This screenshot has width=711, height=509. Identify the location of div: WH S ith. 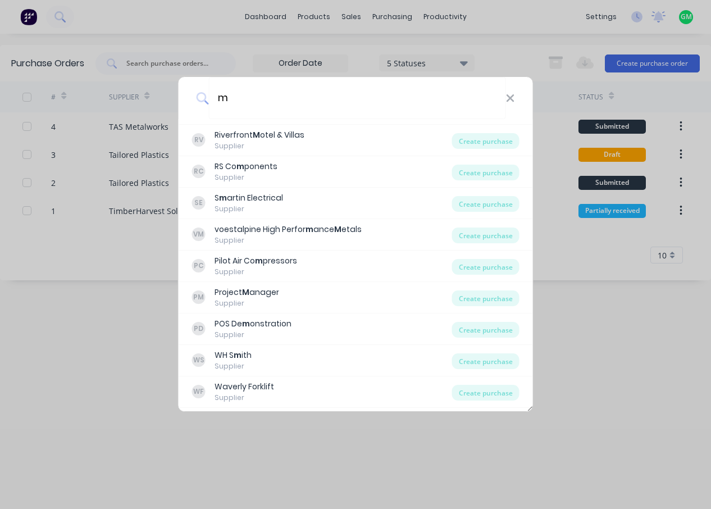
(233, 355).